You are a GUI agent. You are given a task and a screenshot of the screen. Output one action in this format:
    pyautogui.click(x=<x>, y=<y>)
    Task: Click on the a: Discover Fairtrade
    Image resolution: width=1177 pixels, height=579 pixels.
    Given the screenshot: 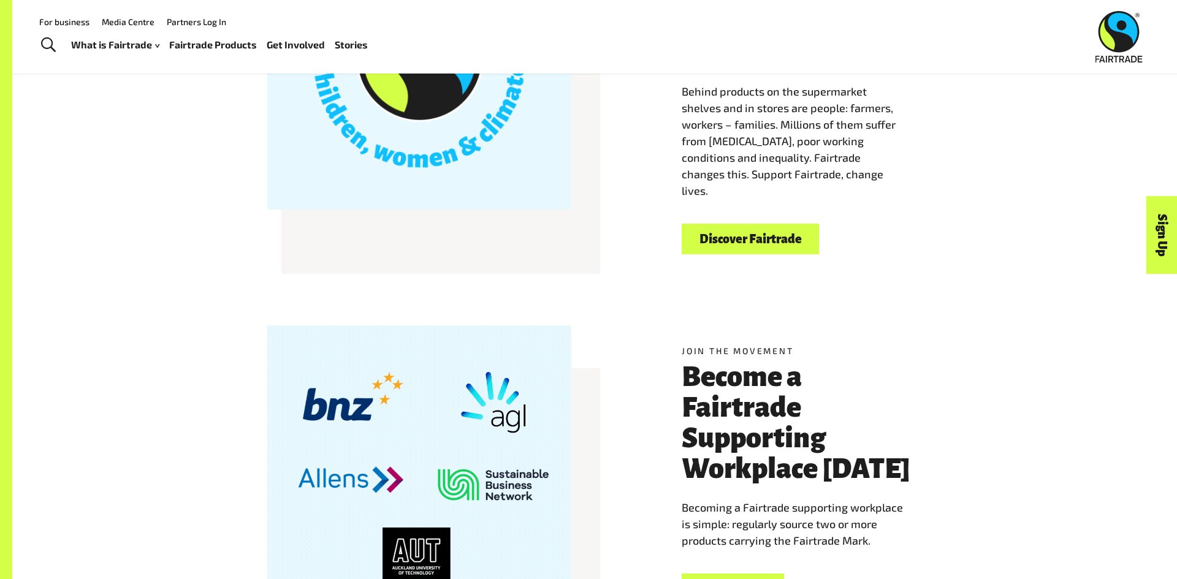 What is the action you would take?
    pyautogui.click(x=750, y=239)
    